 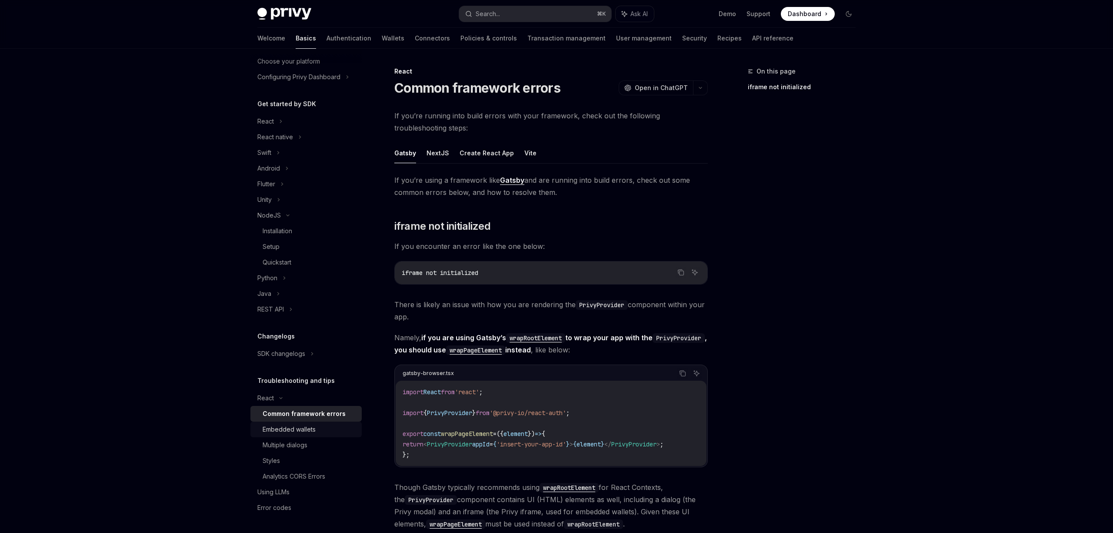 What do you see at coordinates (694, 38) in the screenshot?
I see `a: Security` at bounding box center [694, 38].